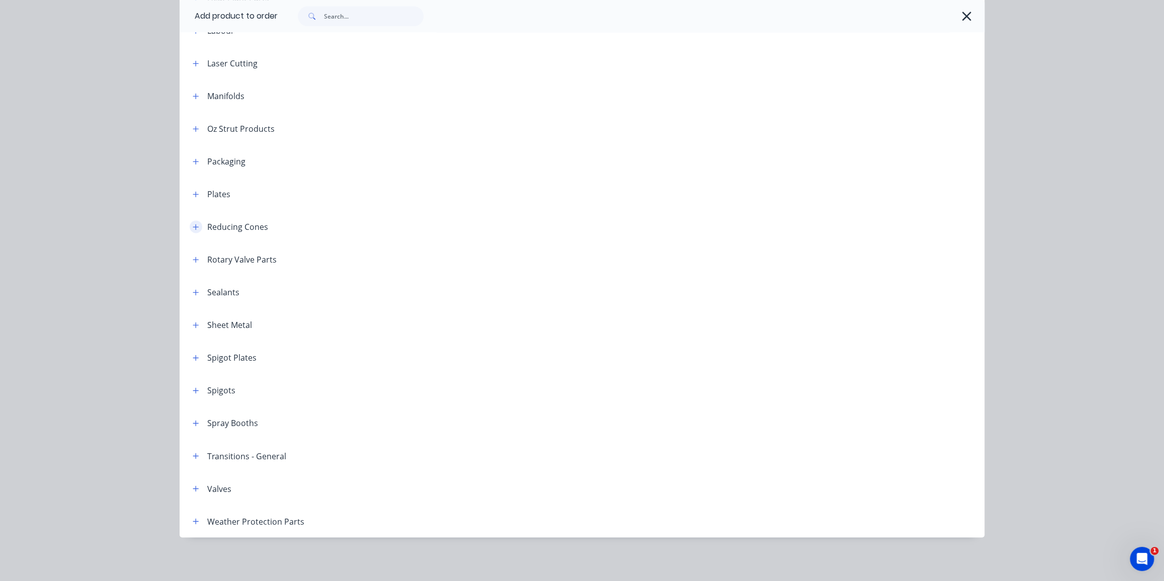 The image size is (1164, 581). Describe the element at coordinates (219, 194) in the screenshot. I see `div: Plates` at that location.